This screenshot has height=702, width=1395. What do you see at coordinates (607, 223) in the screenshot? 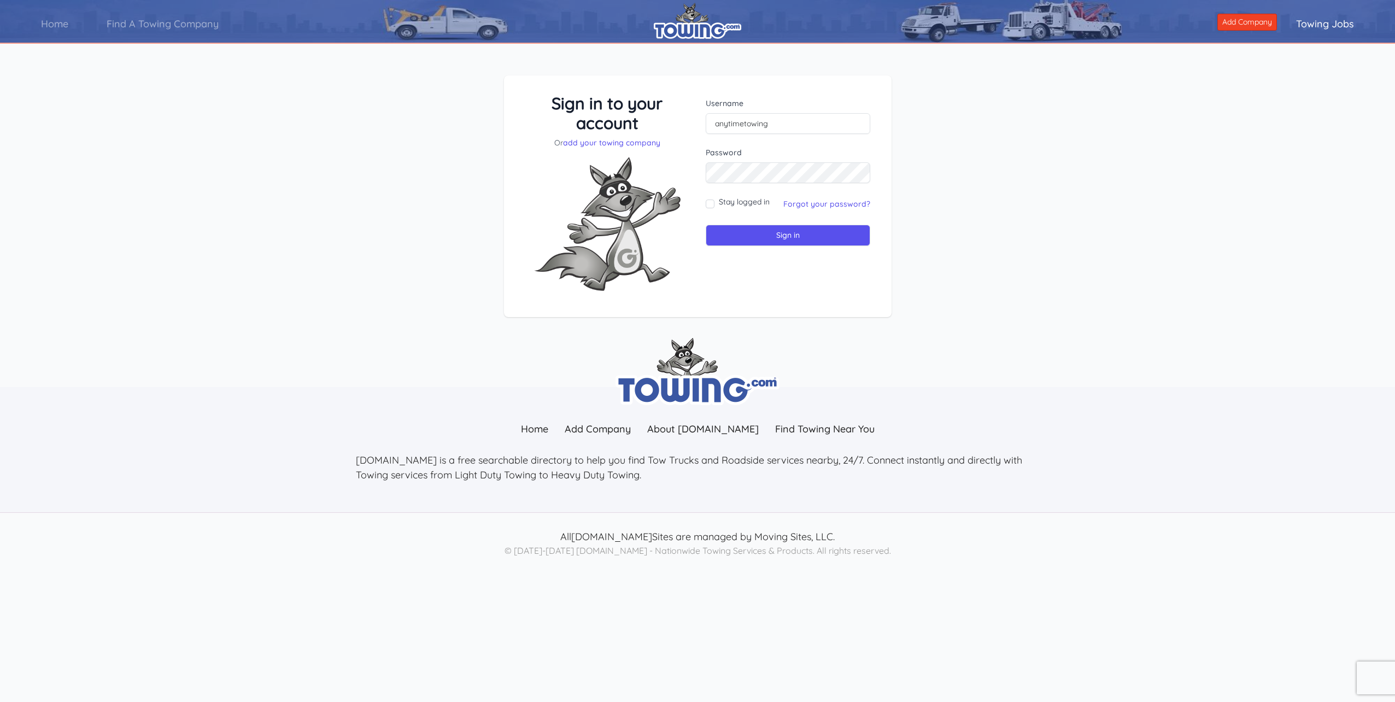
I see `img: Fox-Excited.png` at bounding box center [607, 223].